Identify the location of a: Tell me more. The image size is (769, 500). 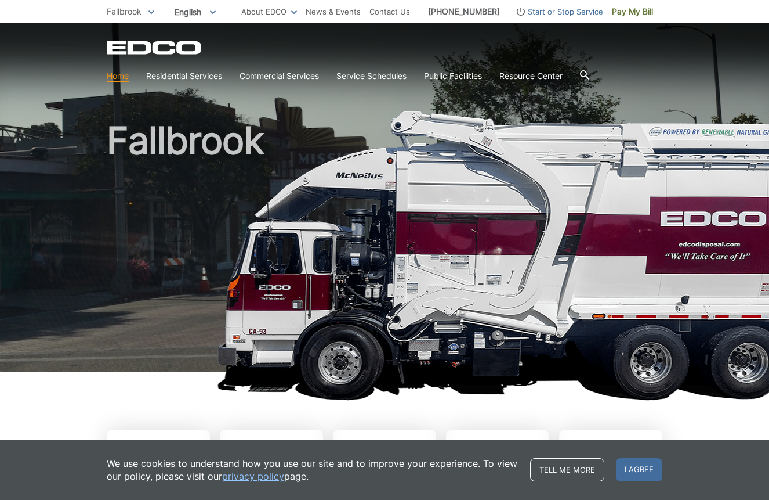
(568, 469).